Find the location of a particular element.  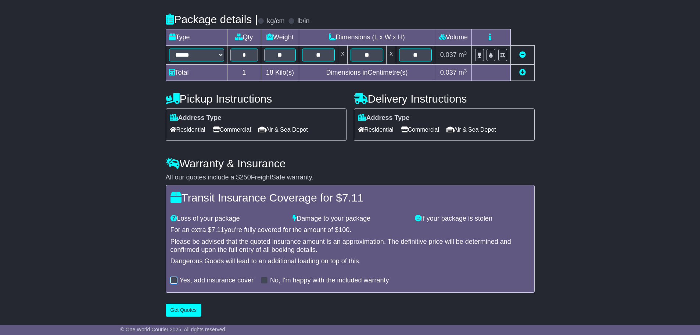

td: Qty is located at coordinates (244, 38).